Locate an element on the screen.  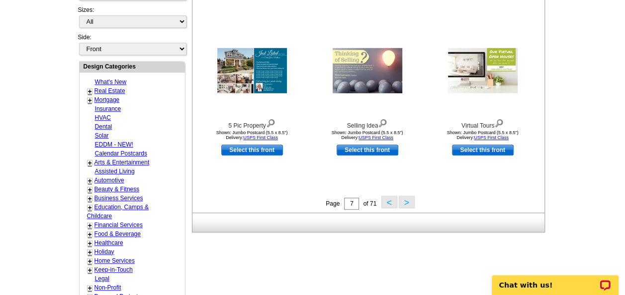
img: Virtual Tours is located at coordinates (483, 71).